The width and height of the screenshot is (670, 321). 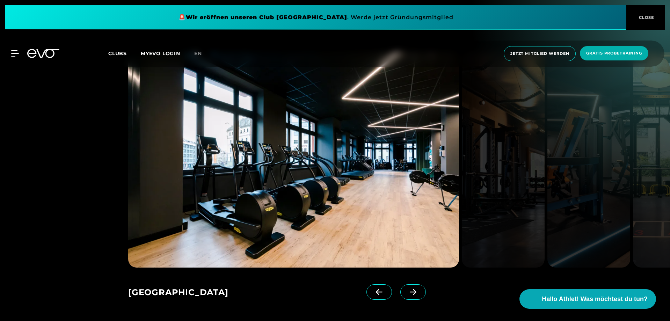 What do you see at coordinates (587, 299) in the screenshot?
I see `button: Hallo Athlet! Was möchtest du tun?` at bounding box center [587, 299].